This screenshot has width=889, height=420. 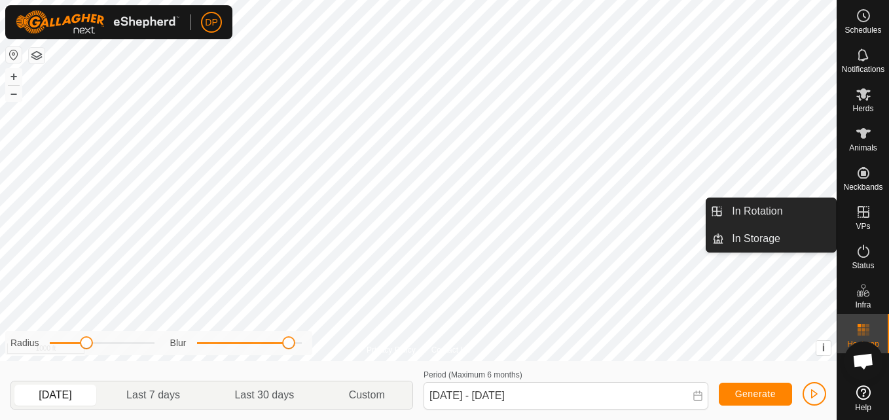 What do you see at coordinates (863, 266) in the screenshot?
I see `span: Status` at bounding box center [863, 266].